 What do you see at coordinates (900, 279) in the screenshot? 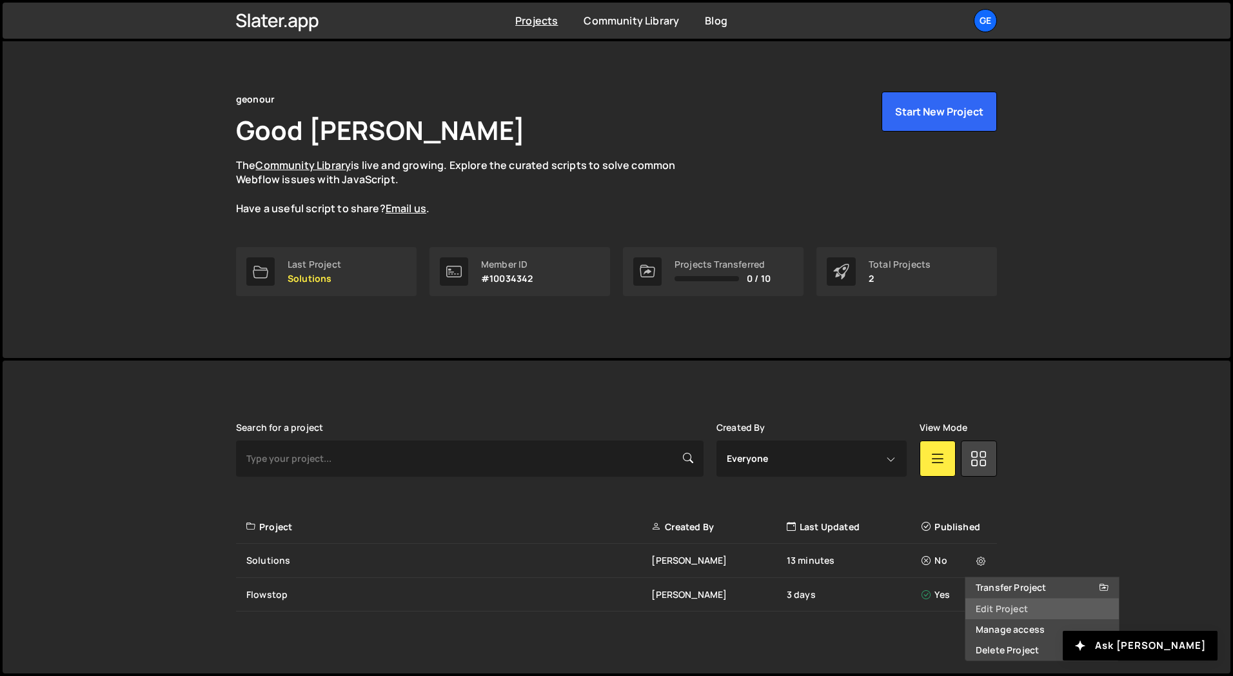
I see `p: 2` at bounding box center [900, 279].